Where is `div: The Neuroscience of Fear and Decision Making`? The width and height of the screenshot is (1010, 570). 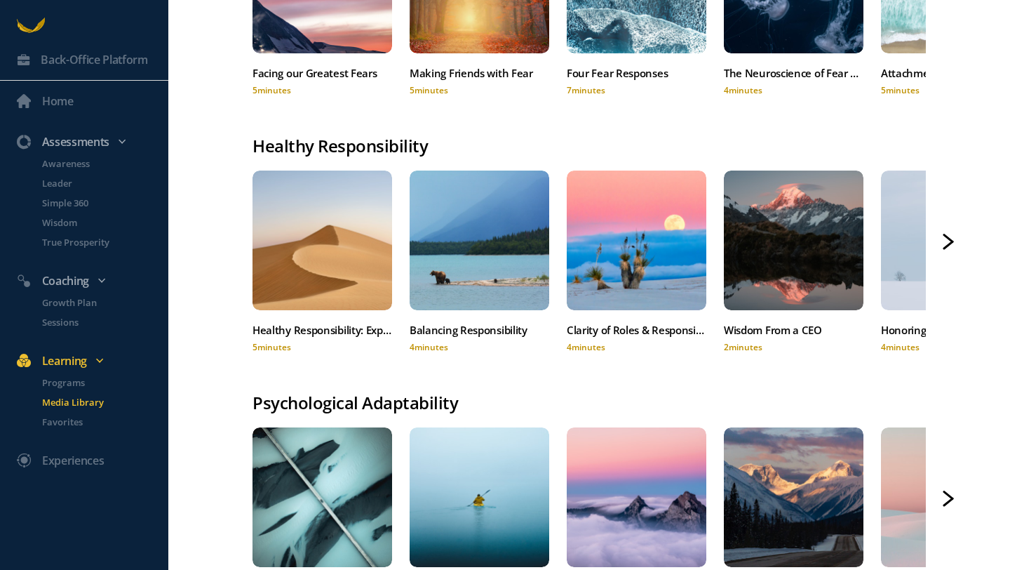
div: The Neuroscience of Fear and Decision Making is located at coordinates (793, 73).